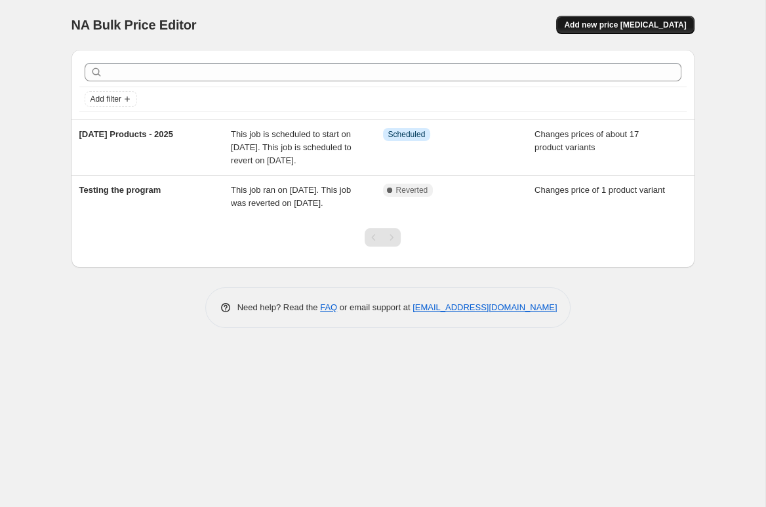 The image size is (766, 507). What do you see at coordinates (412, 190) in the screenshot?
I see `span: Reverted` at bounding box center [412, 190].